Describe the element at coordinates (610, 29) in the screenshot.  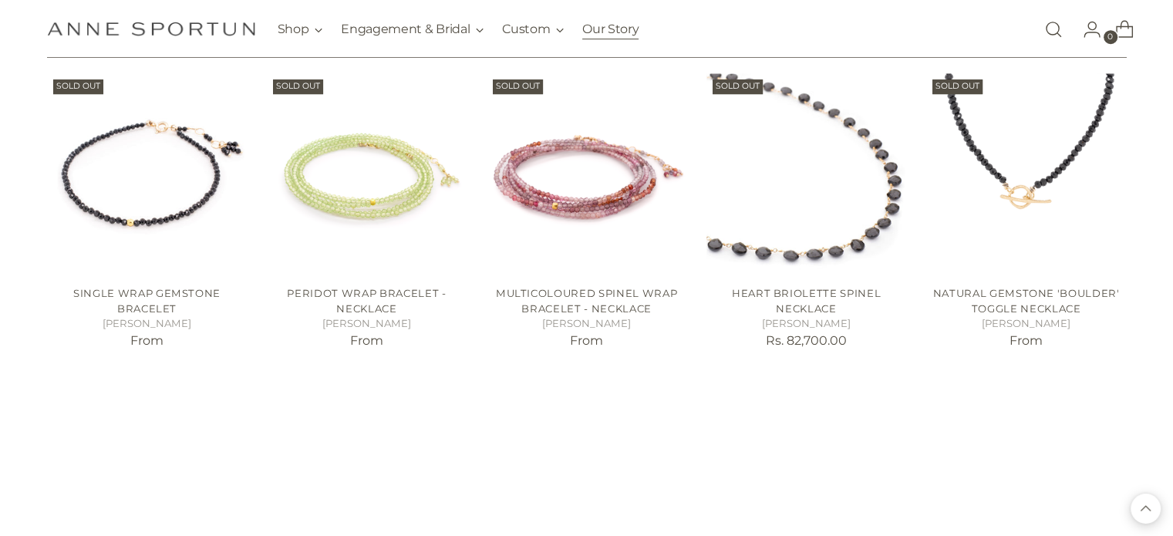
I see `a: Our Story` at that location.